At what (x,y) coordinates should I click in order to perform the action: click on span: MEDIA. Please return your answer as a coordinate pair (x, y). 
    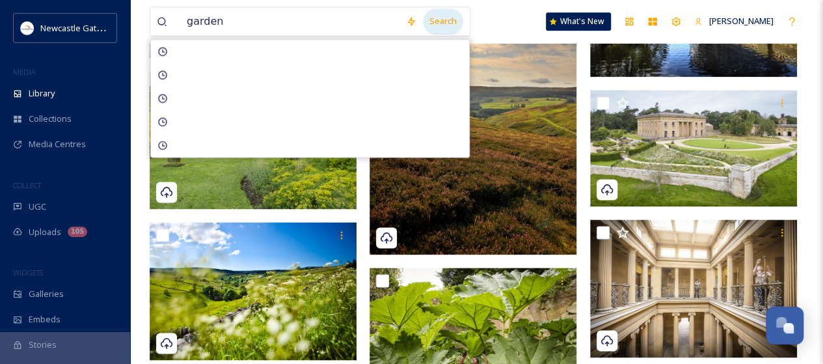
    Looking at the image, I should click on (24, 72).